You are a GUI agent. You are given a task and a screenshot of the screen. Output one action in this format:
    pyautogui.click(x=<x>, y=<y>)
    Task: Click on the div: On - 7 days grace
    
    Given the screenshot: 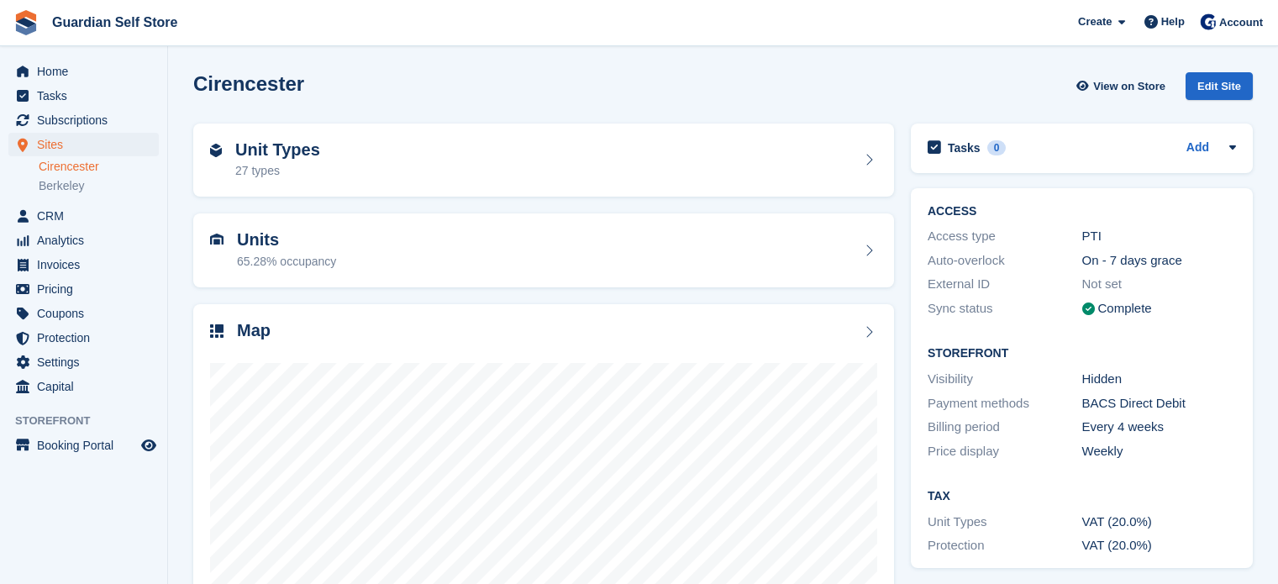 What is the action you would take?
    pyautogui.click(x=1160, y=260)
    